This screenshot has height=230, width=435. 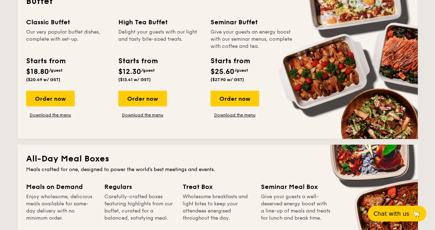 What do you see at coordinates (392, 214) in the screenshot?
I see `span: Chat with us` at bounding box center [392, 214].